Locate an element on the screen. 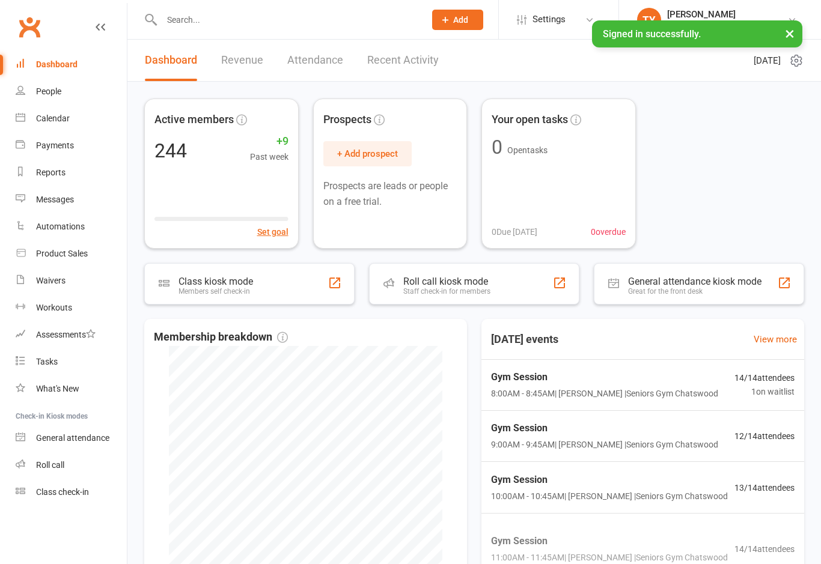 The width and height of the screenshot is (821, 564). span: +9 is located at coordinates (269, 141).